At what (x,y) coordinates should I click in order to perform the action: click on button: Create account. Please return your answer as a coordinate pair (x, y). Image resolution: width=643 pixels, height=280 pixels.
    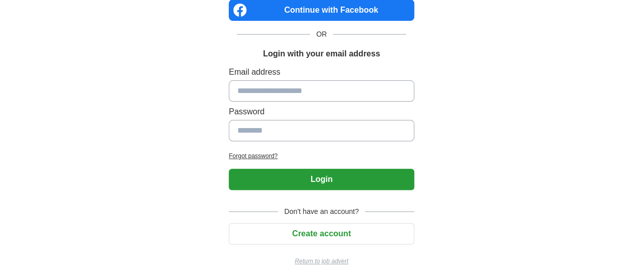
    Looking at the image, I should click on (321, 234).